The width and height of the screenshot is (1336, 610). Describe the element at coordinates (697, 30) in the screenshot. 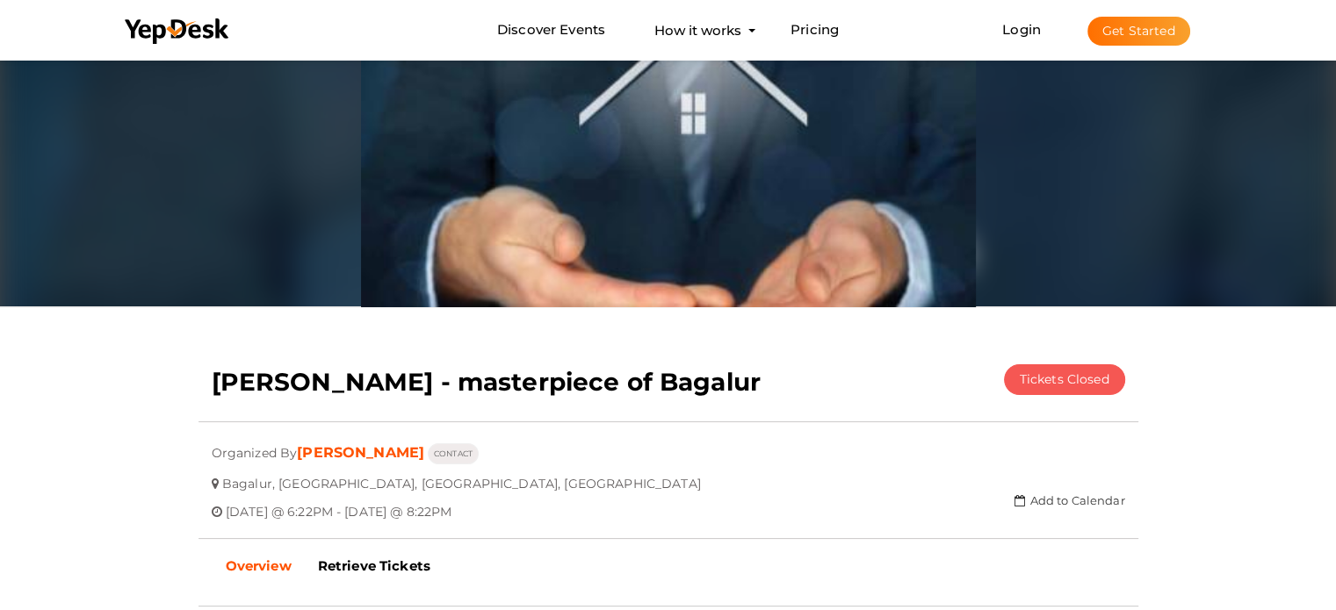

I see `button: How it works` at that location.